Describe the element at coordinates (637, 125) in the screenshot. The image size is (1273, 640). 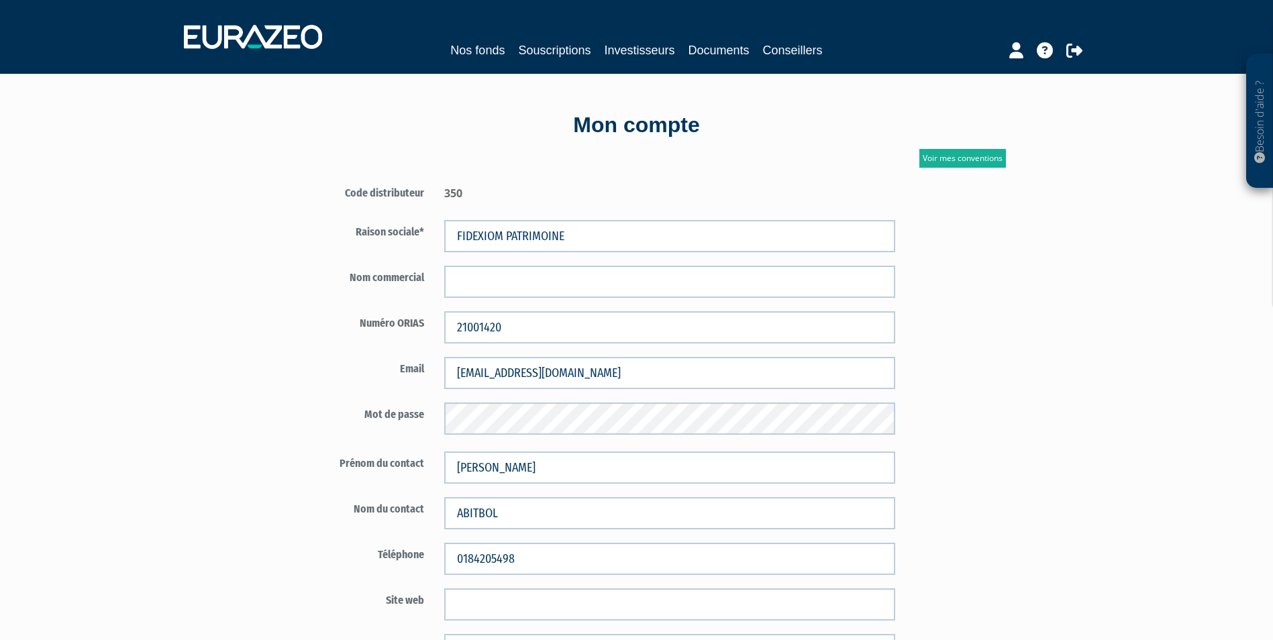
I see `div: Mon compte` at that location.